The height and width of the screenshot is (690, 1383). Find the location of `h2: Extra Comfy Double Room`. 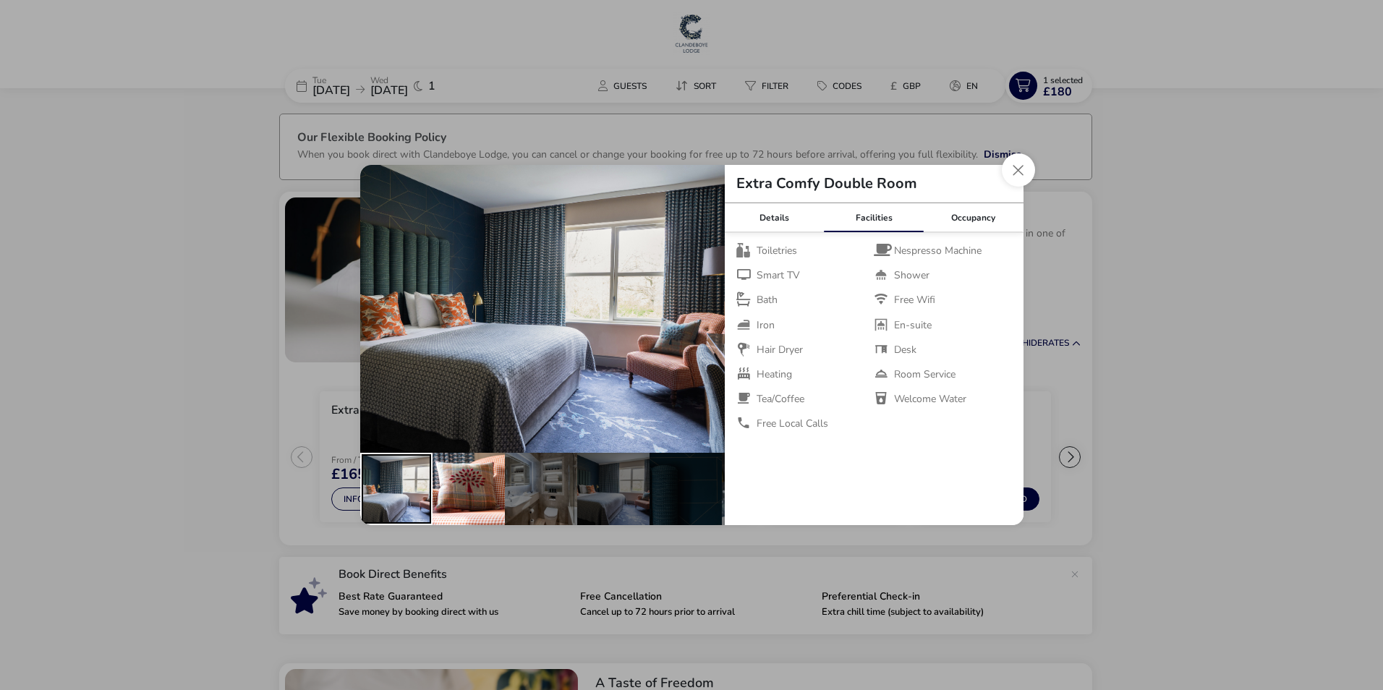

h2: Extra Comfy Double Room is located at coordinates (827, 184).